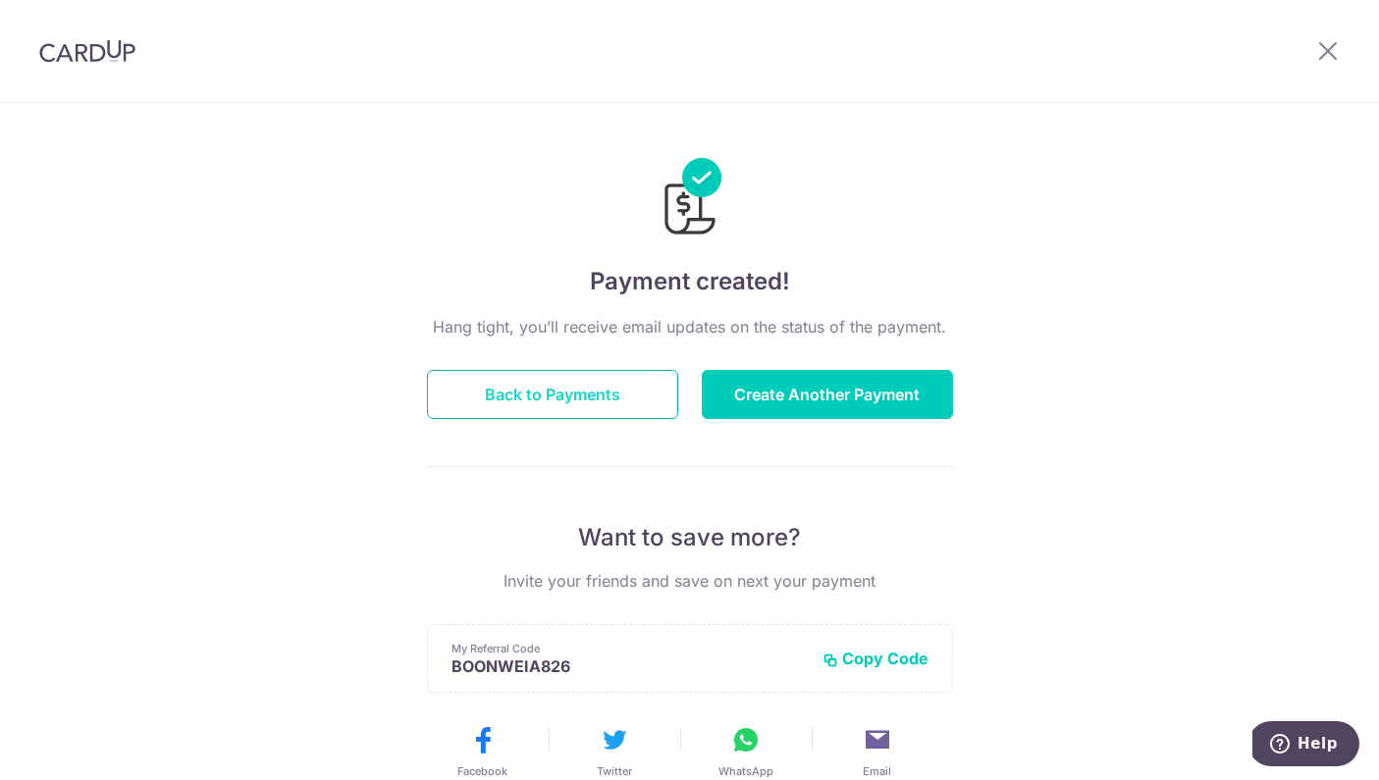 The image size is (1379, 780). Describe the element at coordinates (482, 772) in the screenshot. I see `span: Facebook` at that location.